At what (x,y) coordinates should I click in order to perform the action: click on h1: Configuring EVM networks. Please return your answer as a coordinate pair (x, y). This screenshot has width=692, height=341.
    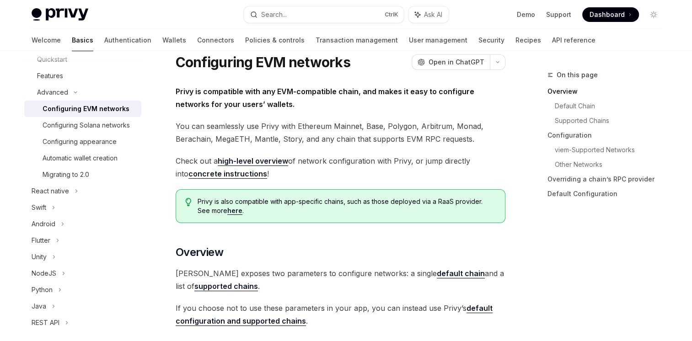
    Looking at the image, I should click on (263, 62).